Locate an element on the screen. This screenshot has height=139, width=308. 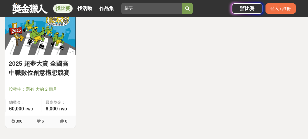
span: 300 is located at coordinates (19, 121).